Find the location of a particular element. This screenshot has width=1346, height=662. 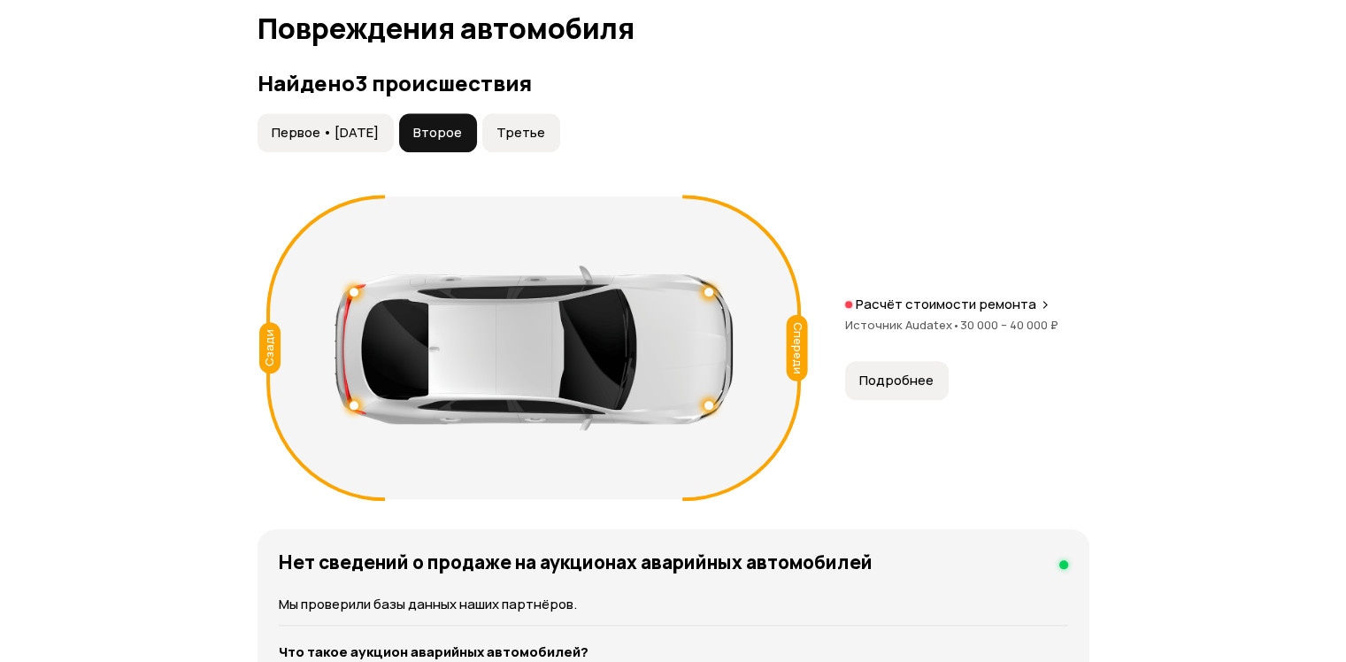

h4: Нет сведений о продаже на аукционах аварийных автомобилей is located at coordinates (575, 562).